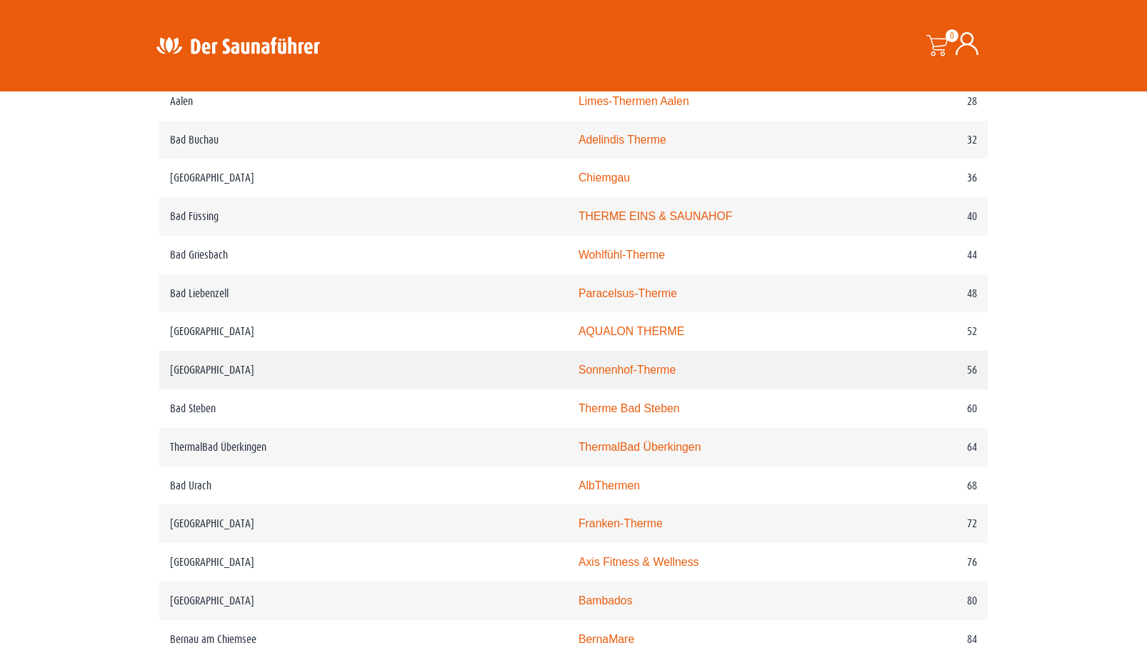 The width and height of the screenshot is (1147, 658). Describe the element at coordinates (640, 446) in the screenshot. I see `a: ThermalBad Überkingen` at that location.